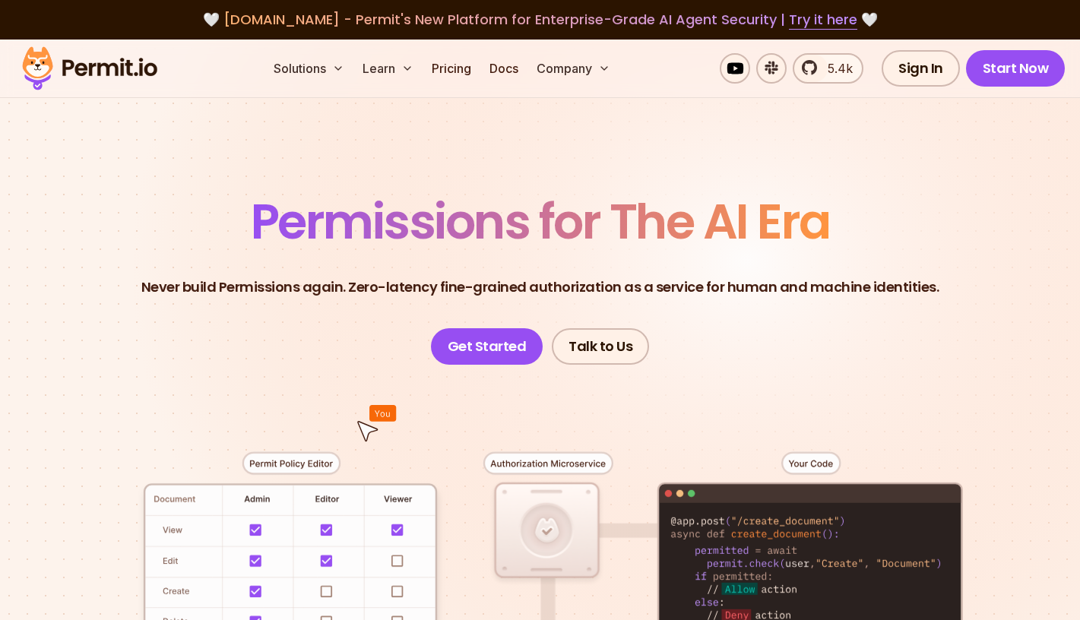  Describe the element at coordinates (573, 68) in the screenshot. I see `button: Company` at that location.